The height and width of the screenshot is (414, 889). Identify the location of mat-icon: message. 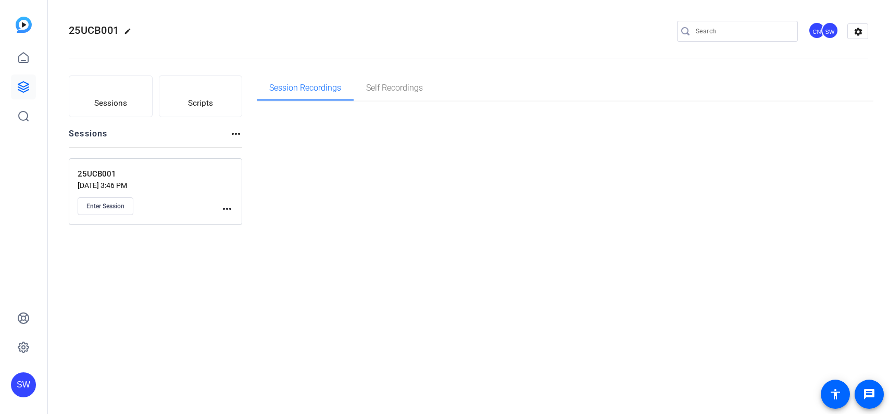
(869, 394).